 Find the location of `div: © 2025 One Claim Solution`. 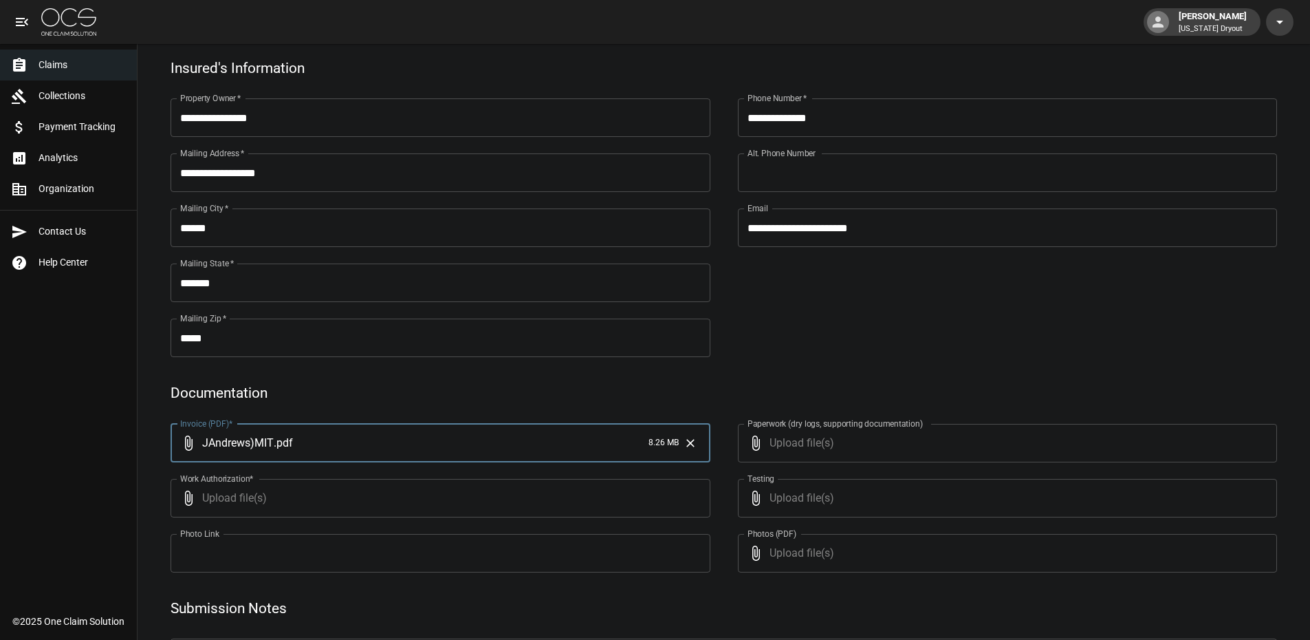

div: © 2025 One Claim Solution is located at coordinates (68, 621).